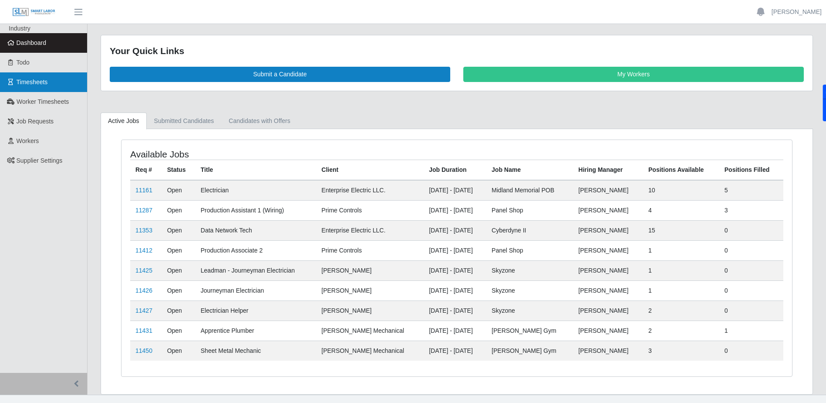 The image size is (826, 403). What do you see at coordinates (256, 290) in the screenshot?
I see `td: Journeyman Electrician` at bounding box center [256, 290].